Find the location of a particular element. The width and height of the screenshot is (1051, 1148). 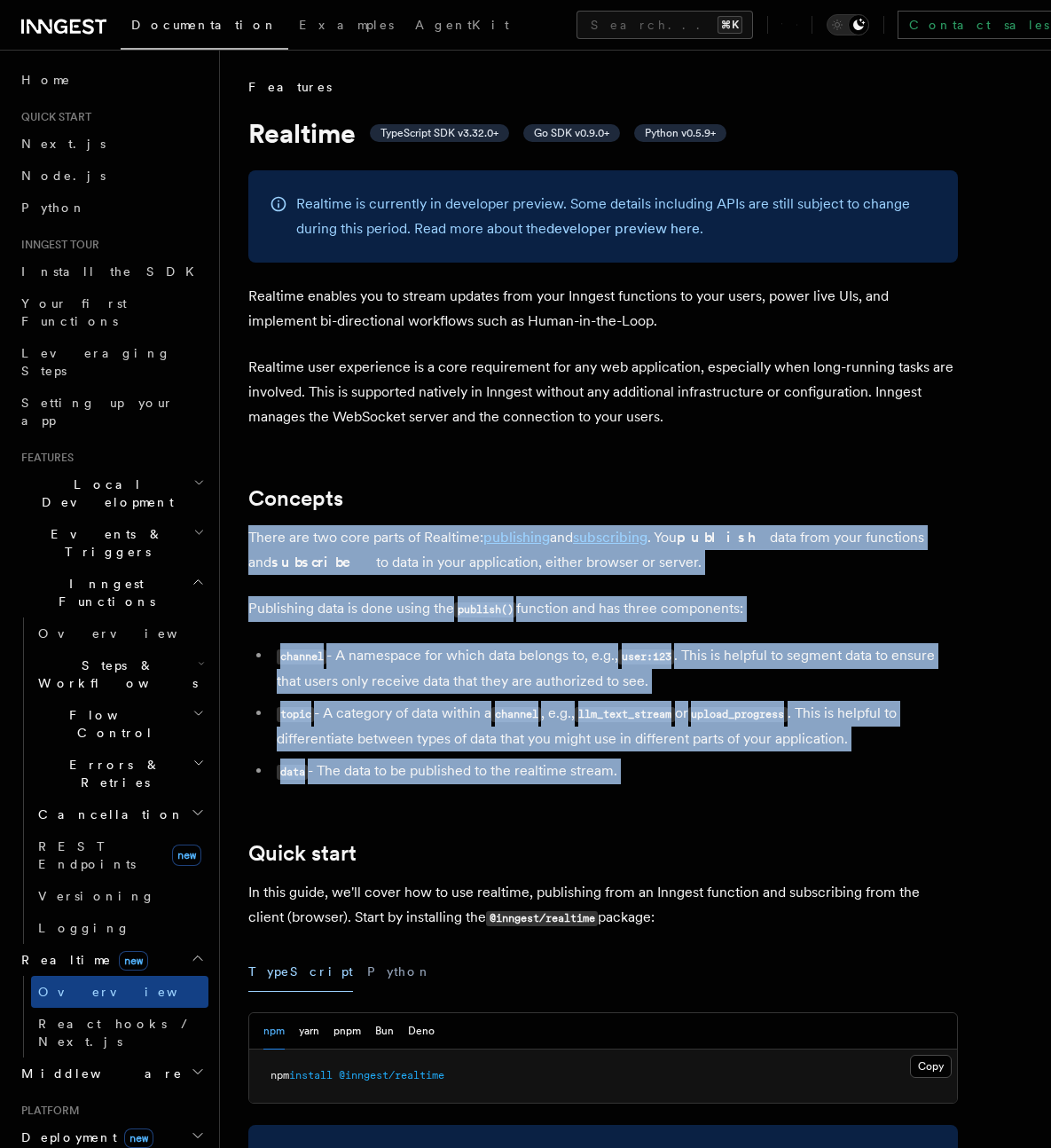

span: REST Endpoints is located at coordinates (87, 855).